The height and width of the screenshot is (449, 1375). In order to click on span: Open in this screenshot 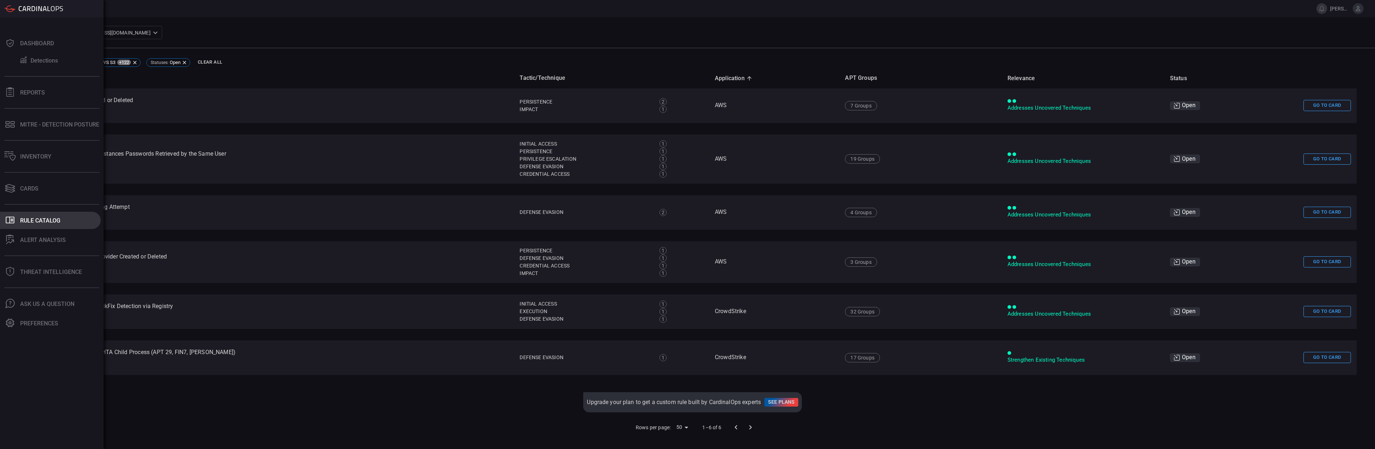, I will do `click(175, 62)`.